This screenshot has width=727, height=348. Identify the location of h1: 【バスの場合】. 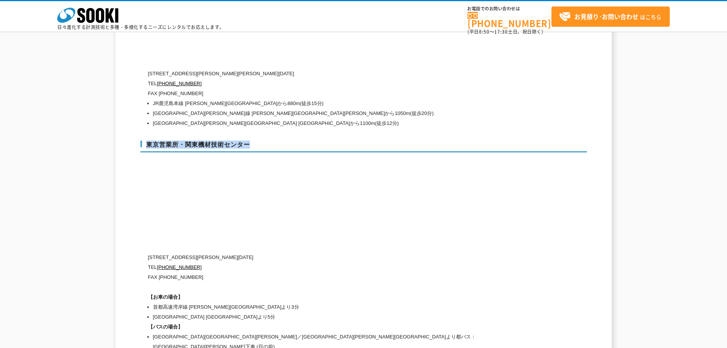
(331, 327).